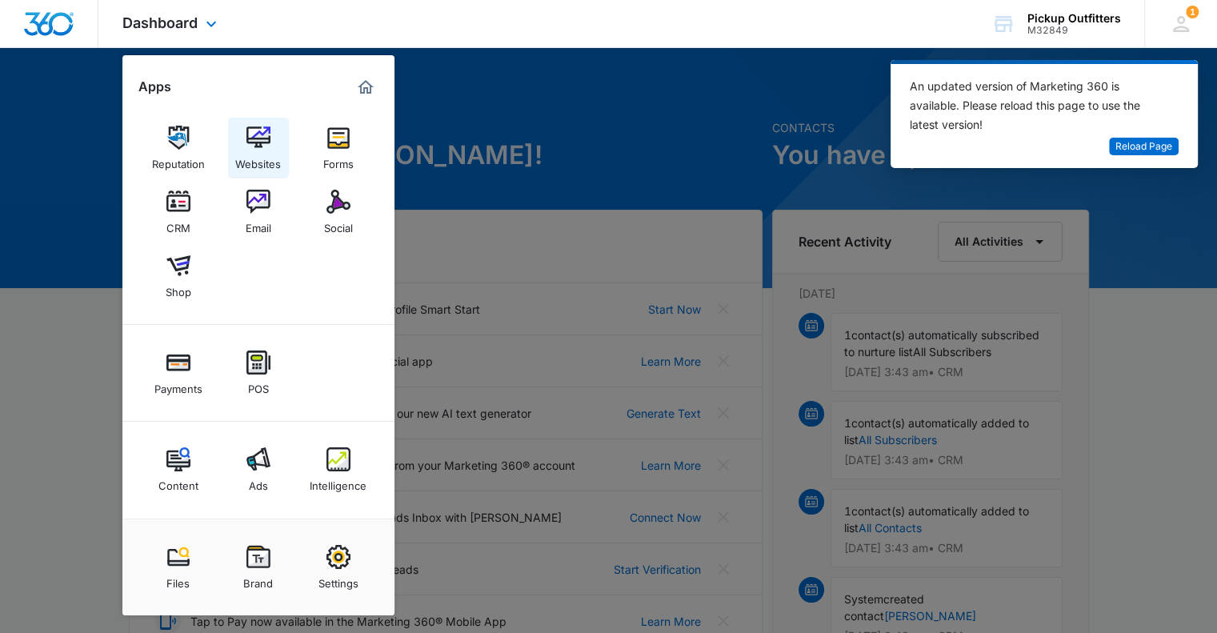 Image resolution: width=1217 pixels, height=633 pixels. What do you see at coordinates (366, 87) in the screenshot?
I see `a: Marketing 360® Dashboard` at bounding box center [366, 87].